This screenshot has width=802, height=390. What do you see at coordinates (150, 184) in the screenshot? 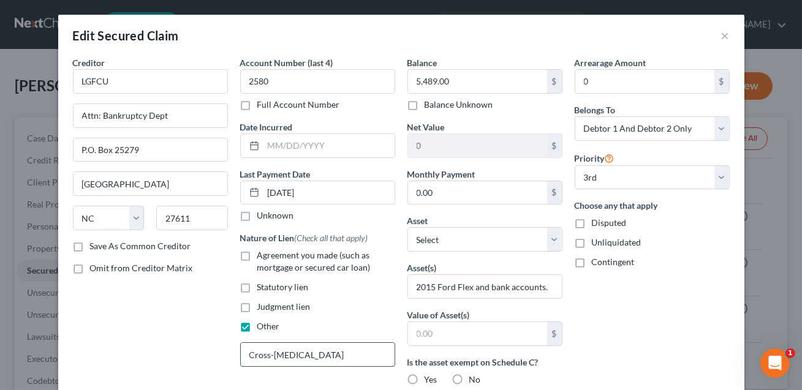
I see `input: Enter city...` at bounding box center [150, 184].